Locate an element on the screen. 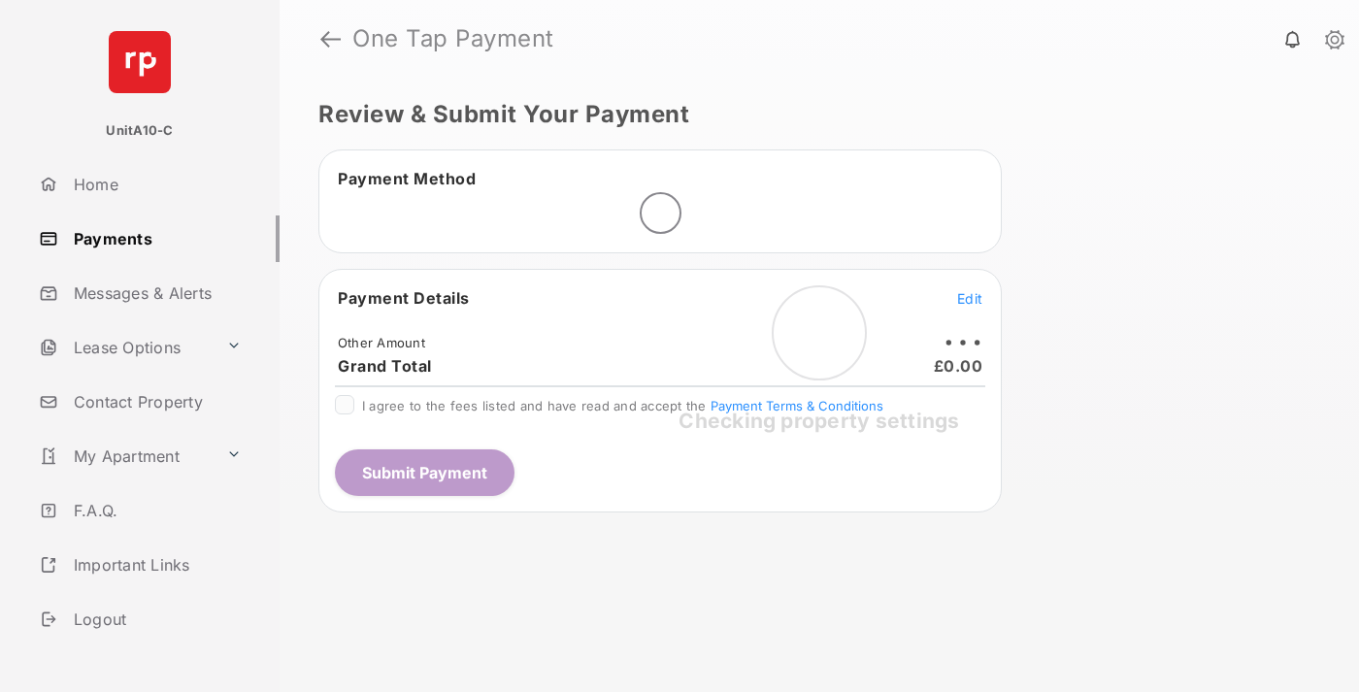 This screenshot has width=1359, height=692. a: Payments is located at coordinates (155, 239).